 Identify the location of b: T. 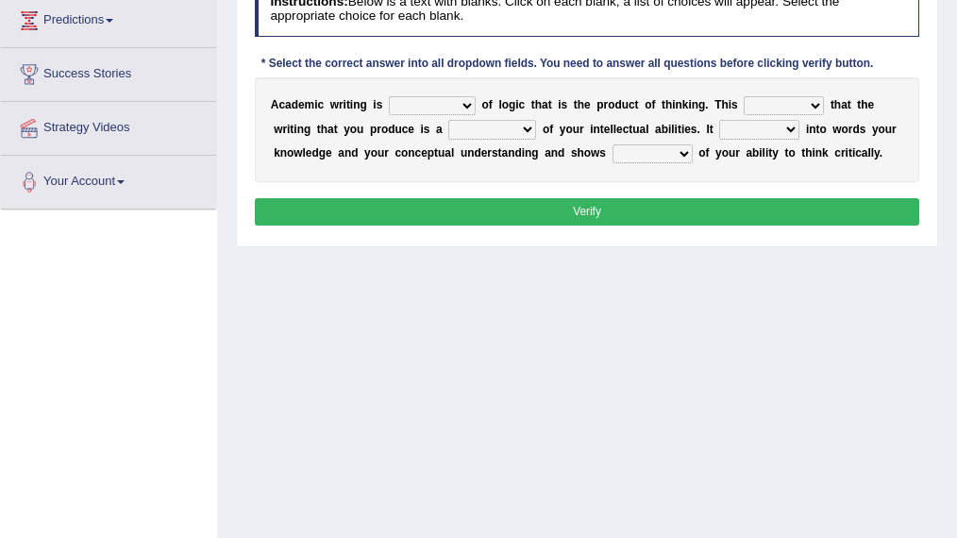
(717, 105).